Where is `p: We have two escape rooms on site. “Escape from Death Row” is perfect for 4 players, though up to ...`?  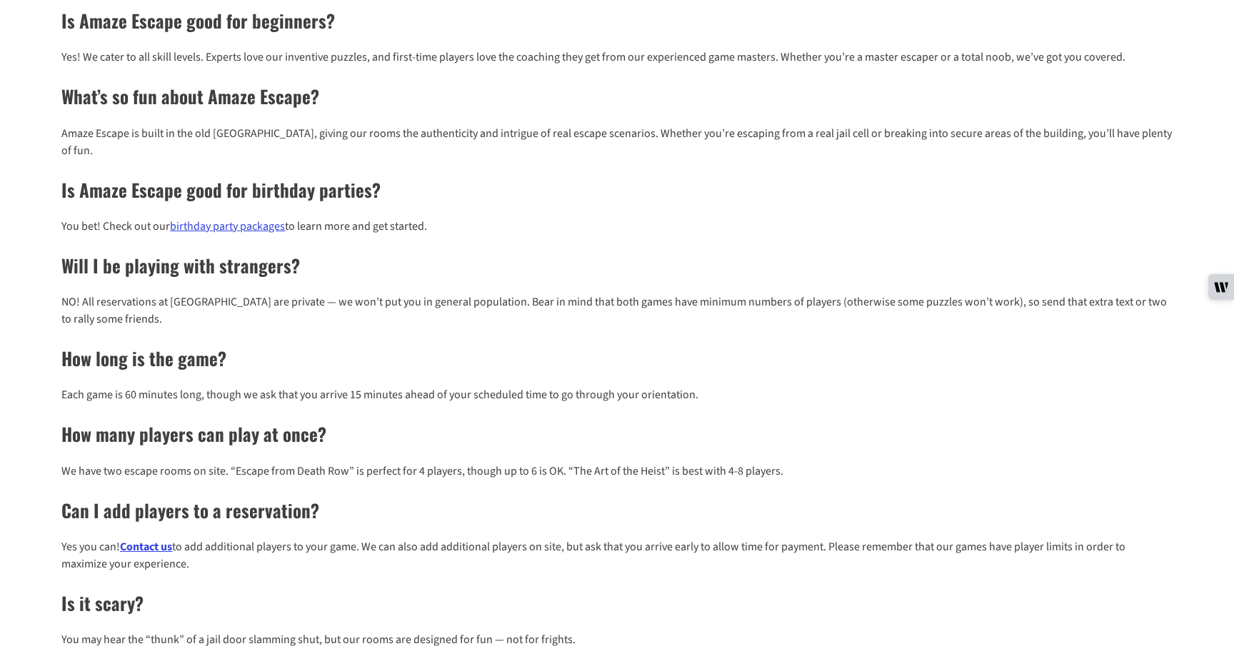
p: We have two escape rooms on site. “Escape from Death Row” is perfect for 4 players, though up to ... is located at coordinates (616, 471).